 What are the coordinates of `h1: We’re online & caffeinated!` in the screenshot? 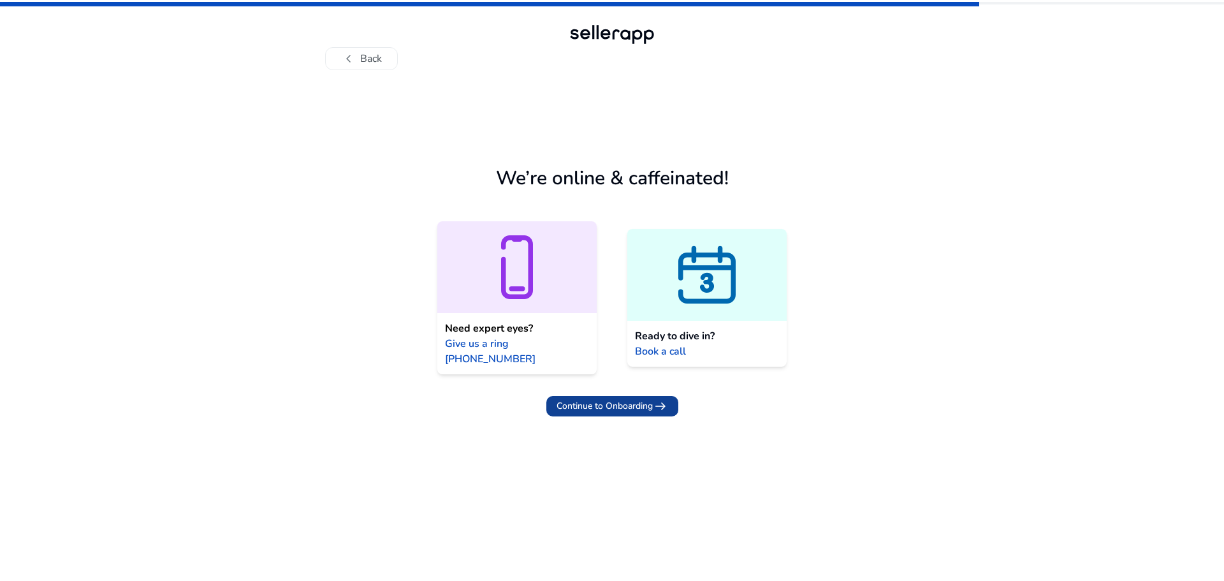 It's located at (612, 179).